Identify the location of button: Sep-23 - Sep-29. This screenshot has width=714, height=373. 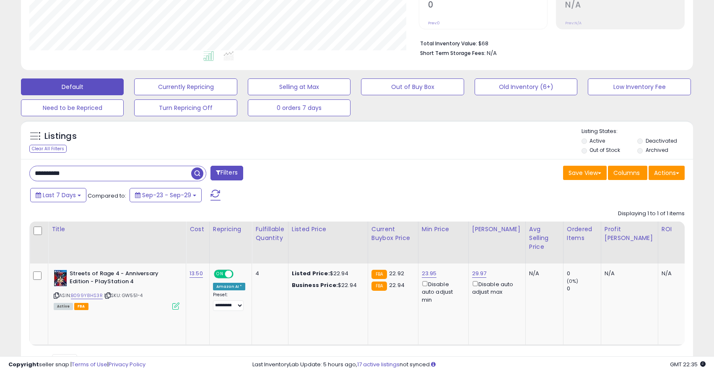
(166, 195).